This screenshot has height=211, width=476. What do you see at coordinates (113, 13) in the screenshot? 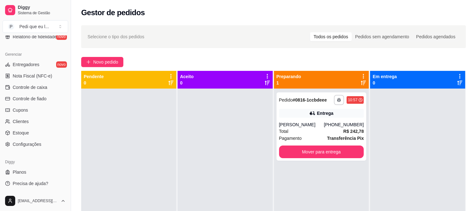
I see `h2: Gestor de pedidos` at bounding box center [113, 13].